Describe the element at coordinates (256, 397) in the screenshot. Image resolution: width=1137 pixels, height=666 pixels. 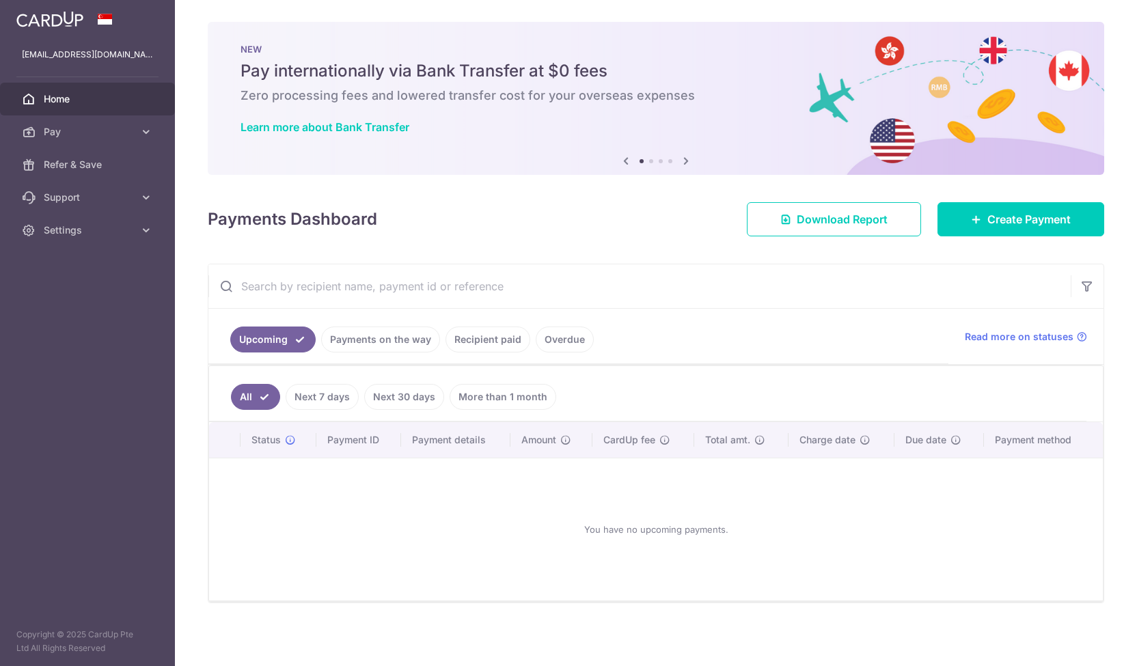
I see `a: All` at that location.